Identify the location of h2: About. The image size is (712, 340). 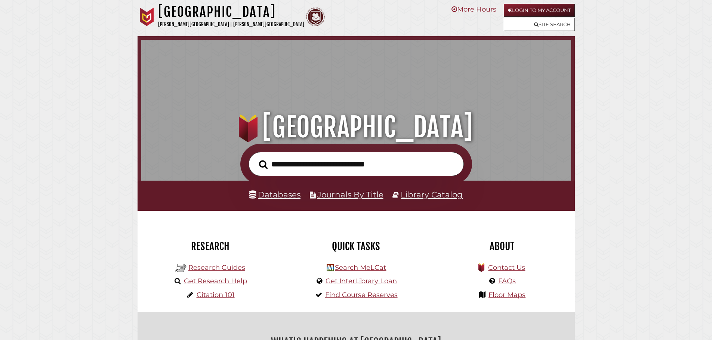
(502, 247).